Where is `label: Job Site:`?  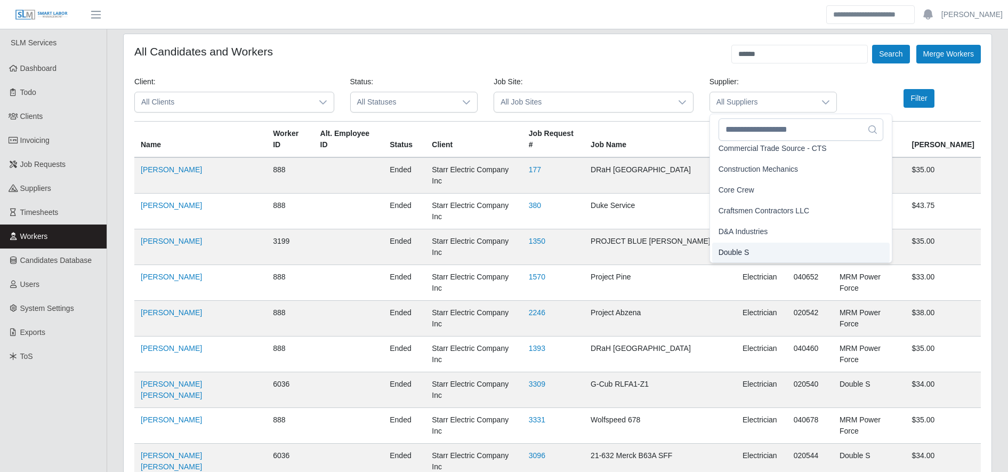 label: Job Site: is located at coordinates (508, 82).